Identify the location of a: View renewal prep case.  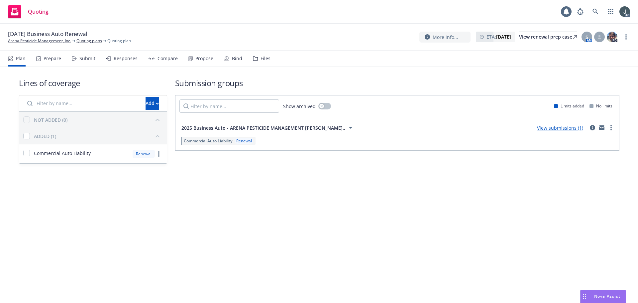
(548, 37).